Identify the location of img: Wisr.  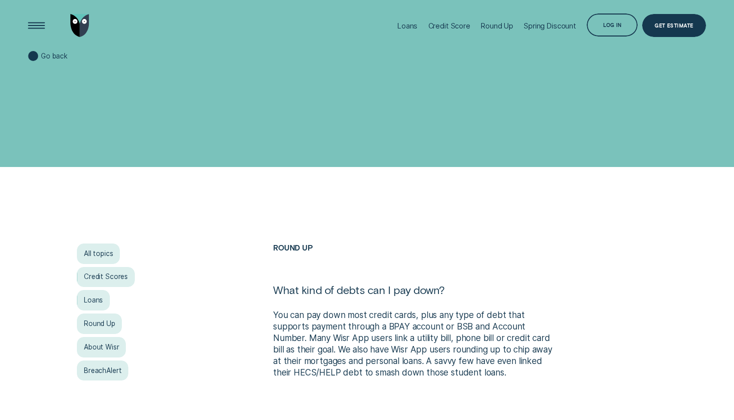
(80, 25).